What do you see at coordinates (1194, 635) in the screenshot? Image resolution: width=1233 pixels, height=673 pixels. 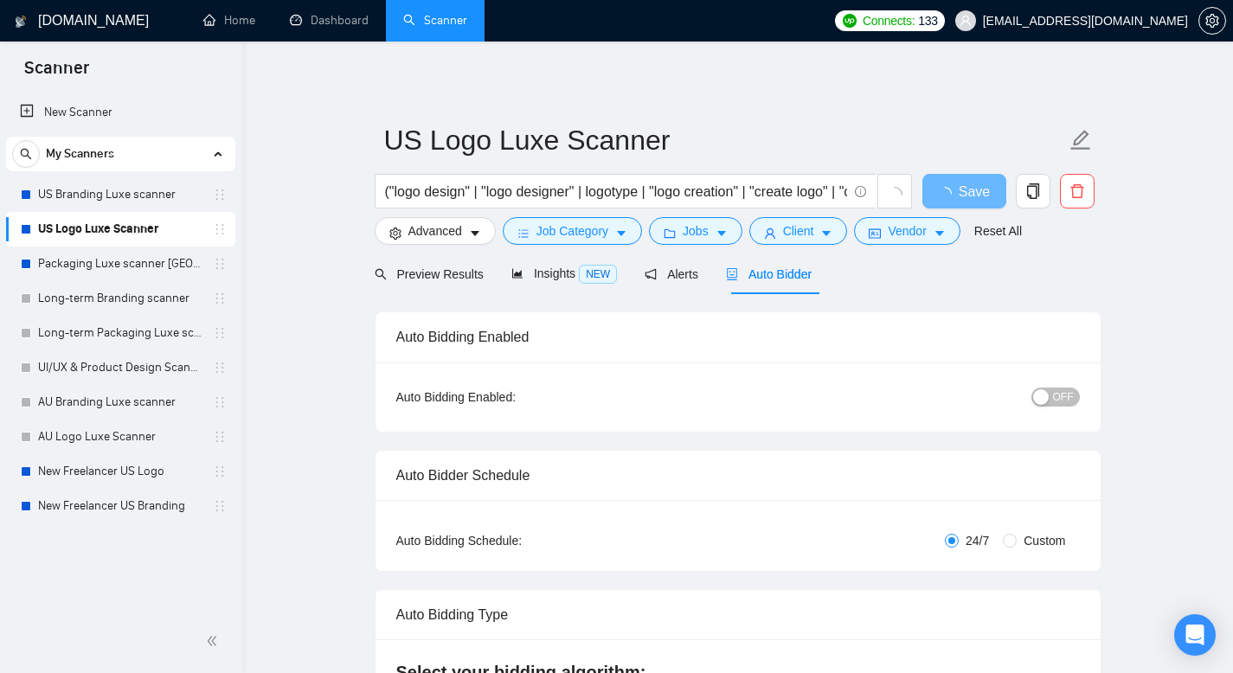 I see `div: Open Intercom Messenger` at bounding box center [1194, 635].